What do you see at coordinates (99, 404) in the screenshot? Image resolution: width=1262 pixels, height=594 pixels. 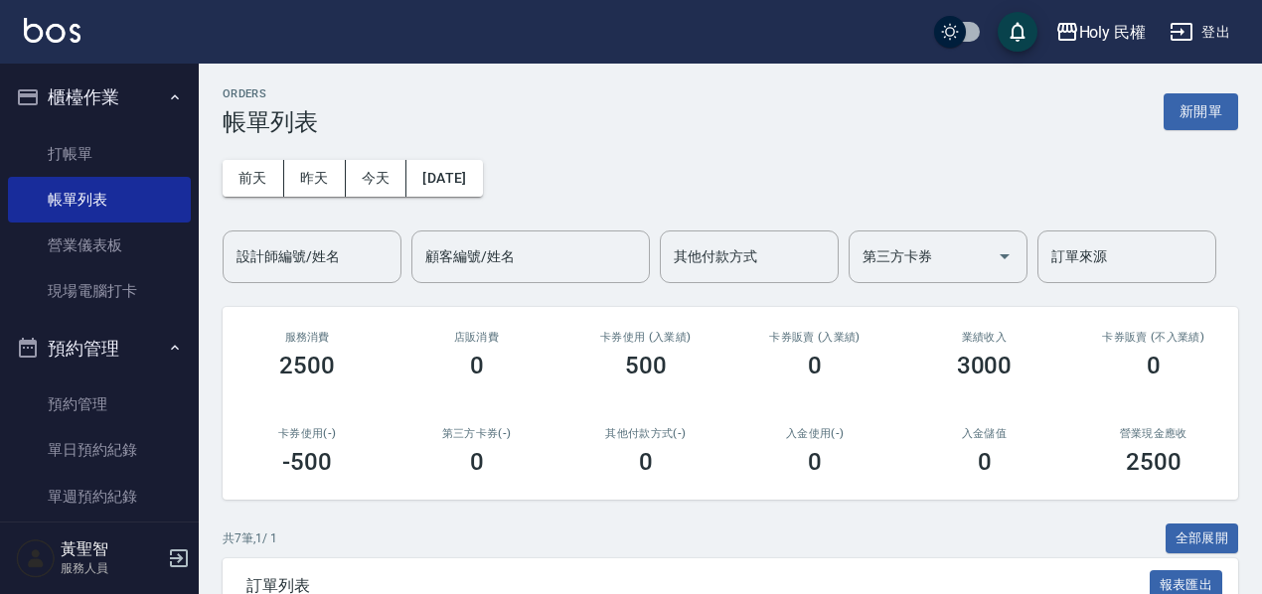 I see `a: 預約管理` at bounding box center [99, 404].